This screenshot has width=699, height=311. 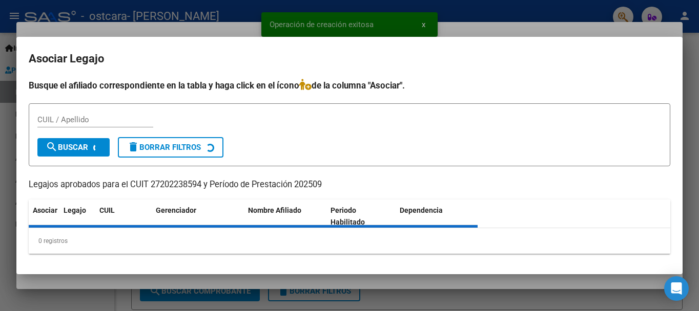 What do you see at coordinates (347, 216) in the screenshot?
I see `span: Periodo Habilitado` at bounding box center [347, 216].